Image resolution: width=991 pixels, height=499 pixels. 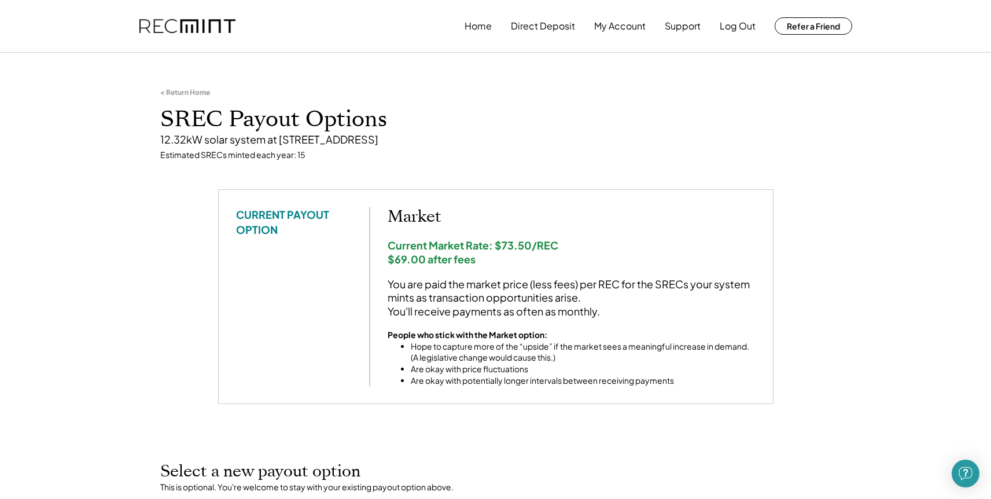 What do you see at coordinates (572, 297) in the screenshot?
I see `div: You are paid the market price (less fees) per REC for the SRECs your system mints as transaction ...` at bounding box center [572, 297].